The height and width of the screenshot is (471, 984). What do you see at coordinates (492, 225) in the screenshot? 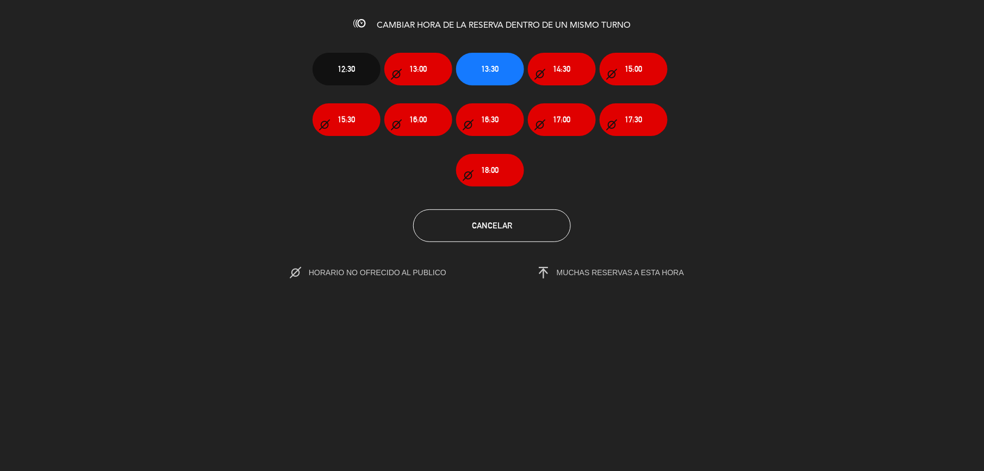
I see `span: Cancelar` at bounding box center [492, 225].